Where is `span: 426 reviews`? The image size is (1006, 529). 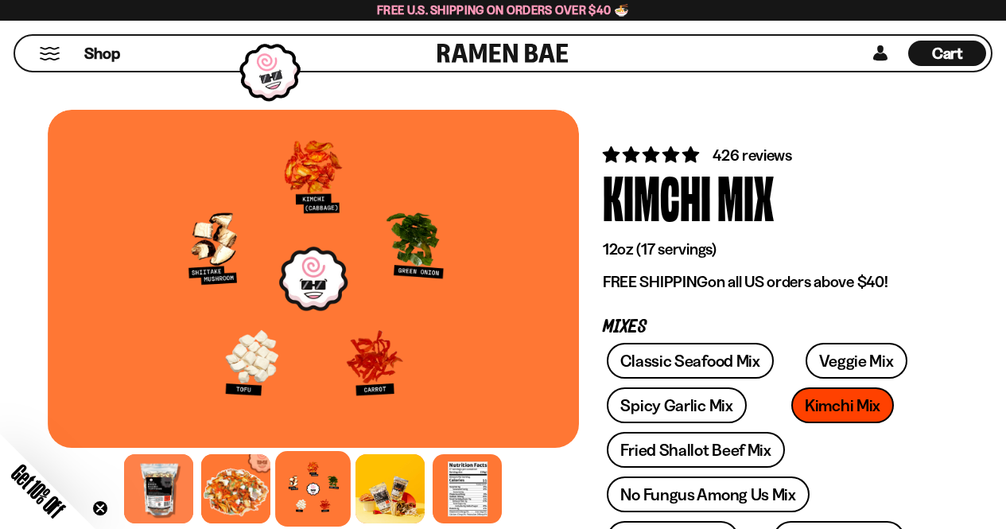
span: 426 reviews is located at coordinates (753, 155).